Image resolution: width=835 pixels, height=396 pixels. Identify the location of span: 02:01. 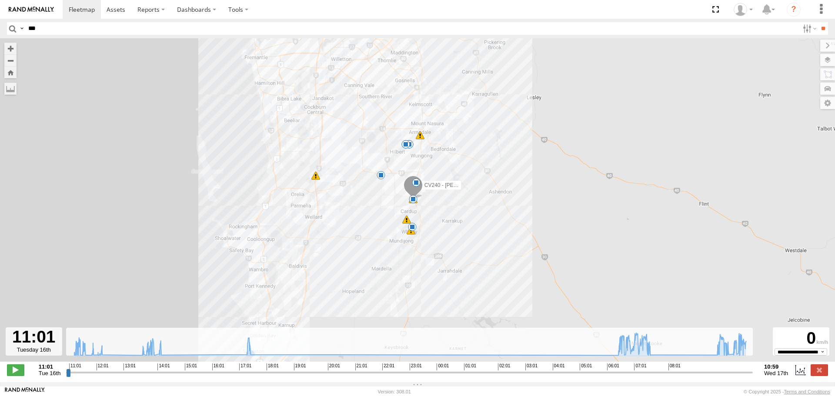
(504, 367).